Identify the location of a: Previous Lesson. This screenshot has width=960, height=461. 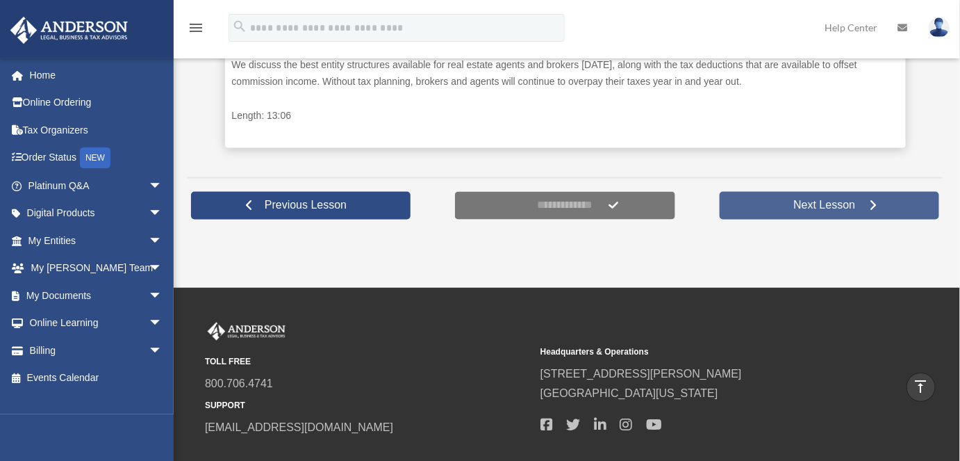
(301, 206).